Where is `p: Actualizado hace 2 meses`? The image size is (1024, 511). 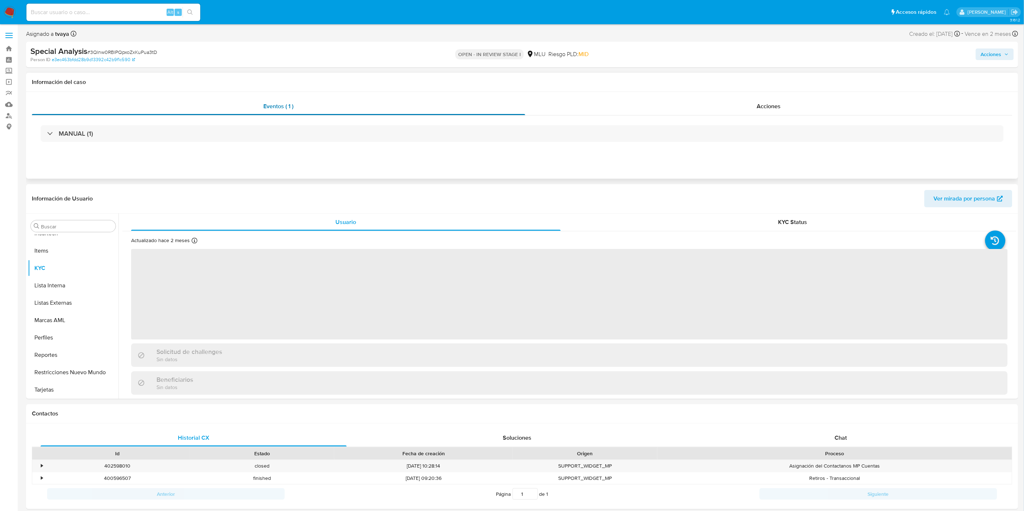
p: Actualizado hace 2 meses is located at coordinates (160, 240).